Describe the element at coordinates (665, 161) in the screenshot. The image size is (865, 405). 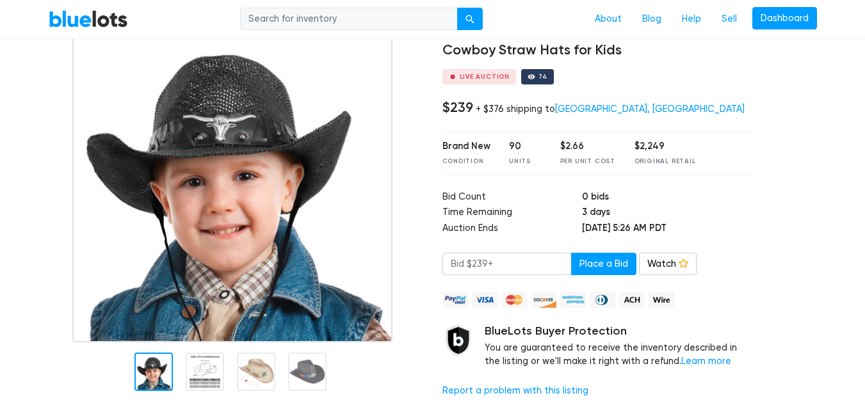
I see `div: Original Retail` at that location.